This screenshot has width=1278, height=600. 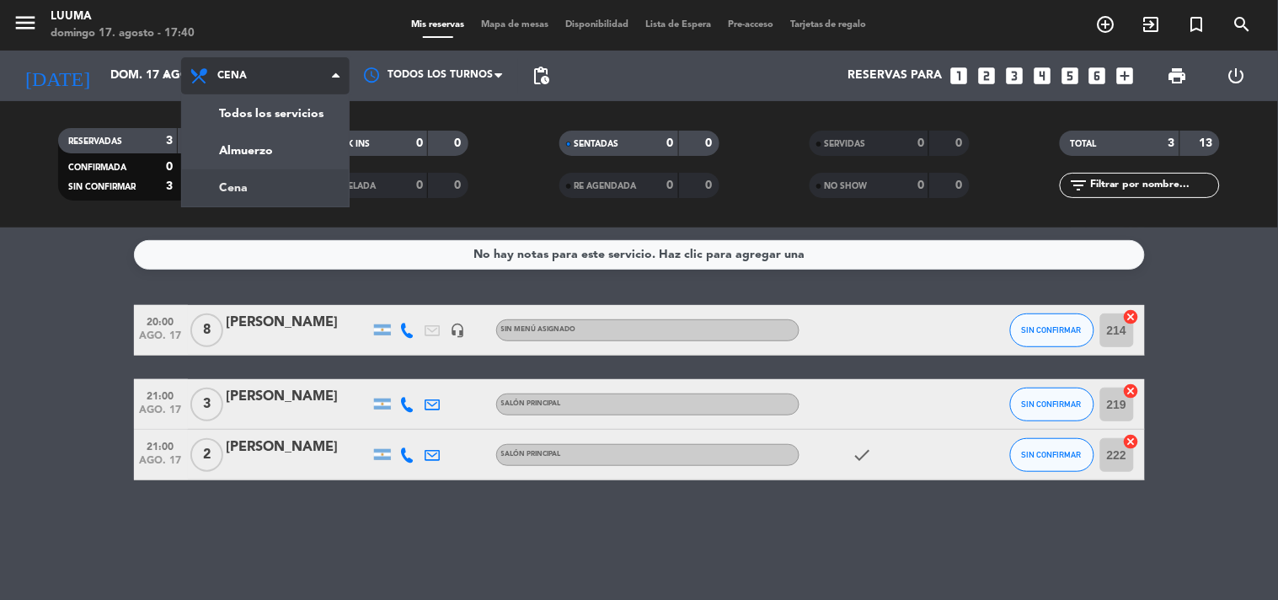 I want to click on i: looks_two, so click(x=986, y=76).